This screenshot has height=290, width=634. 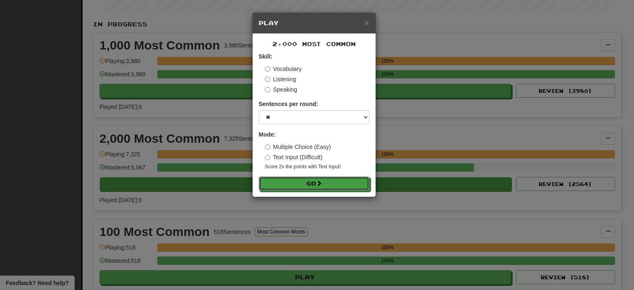 What do you see at coordinates (267, 79) in the screenshot?
I see `input: Listening` at bounding box center [267, 79].